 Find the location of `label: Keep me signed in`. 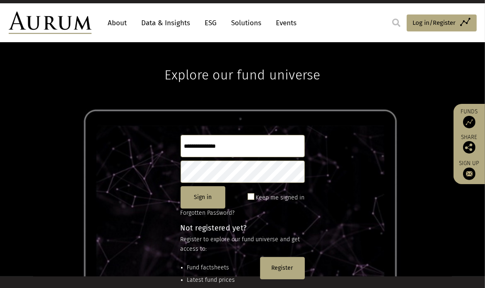

label: Keep me signed in is located at coordinates (281, 198).